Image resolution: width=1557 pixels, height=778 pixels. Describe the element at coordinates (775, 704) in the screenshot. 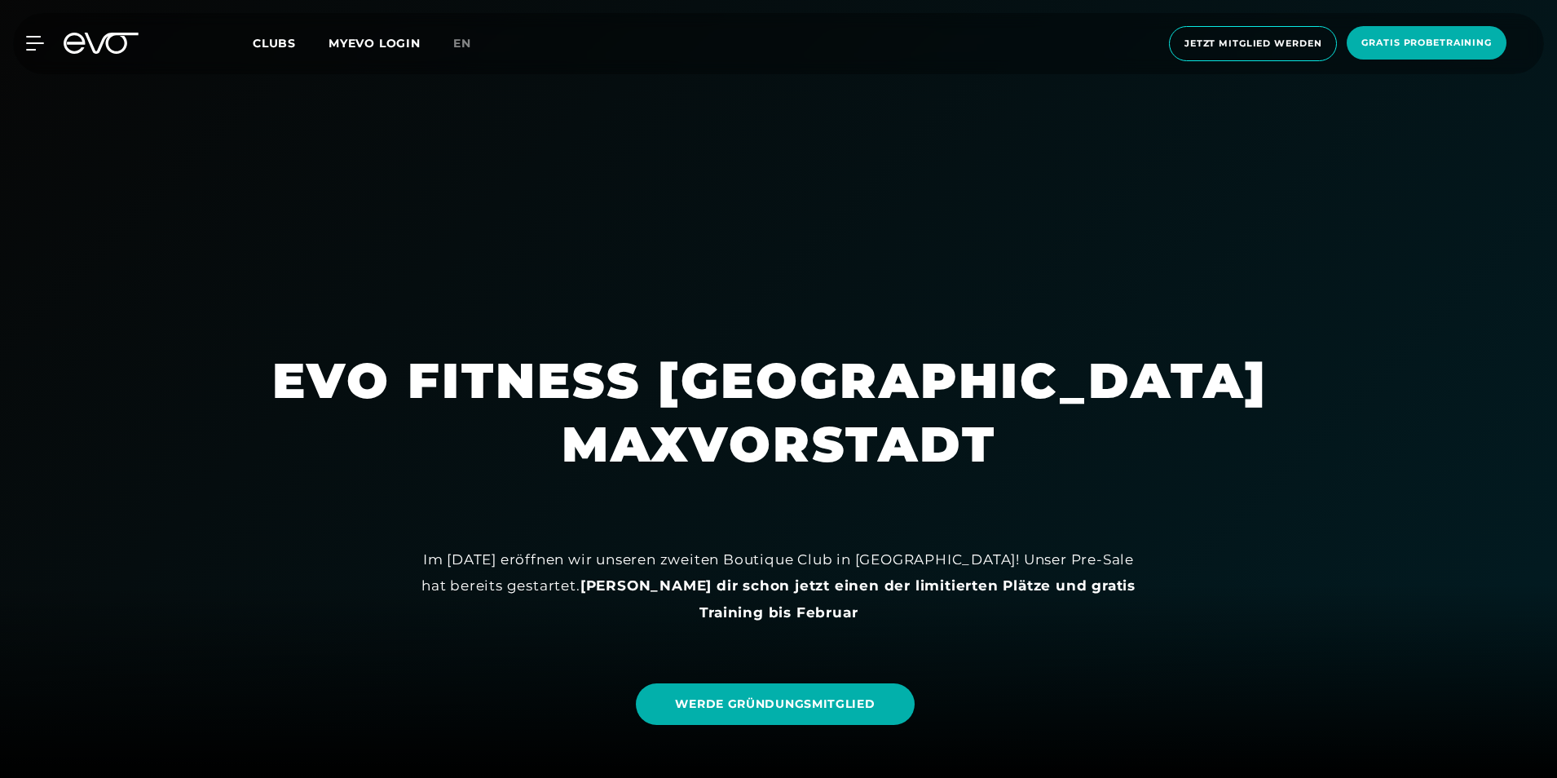

I see `span: WERDE GRÜNDUNGSMITGLIED` at that location.